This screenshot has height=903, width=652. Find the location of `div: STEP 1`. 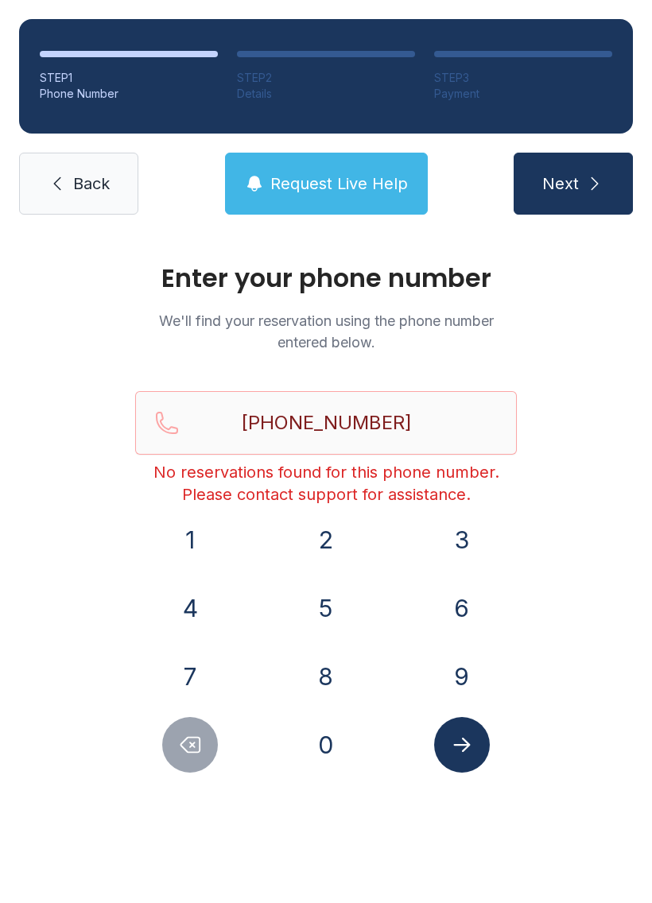

div: STEP 1 is located at coordinates (129, 78).